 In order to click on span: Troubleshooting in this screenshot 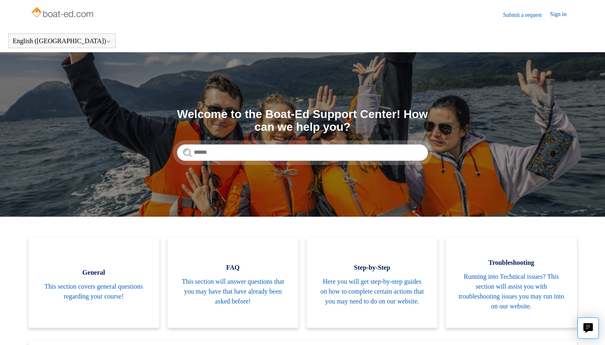, I will do `click(511, 263)`.